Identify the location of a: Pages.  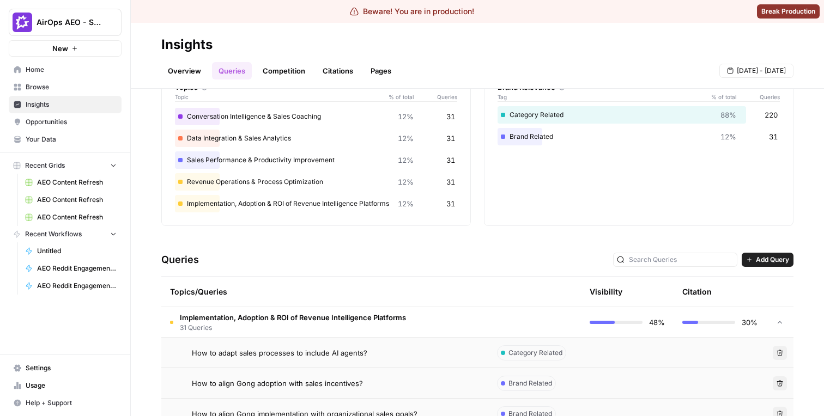
(381, 71).